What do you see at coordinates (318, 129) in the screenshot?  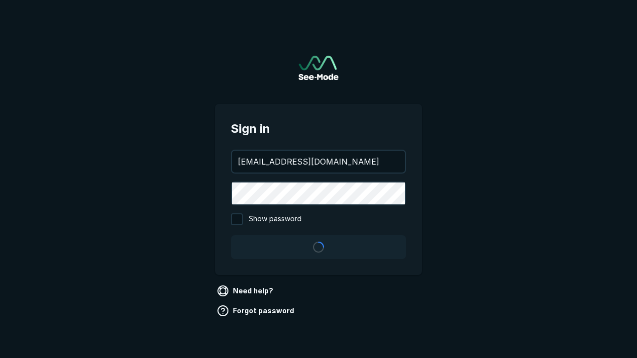 I see `span: Sign in` at bounding box center [318, 129].